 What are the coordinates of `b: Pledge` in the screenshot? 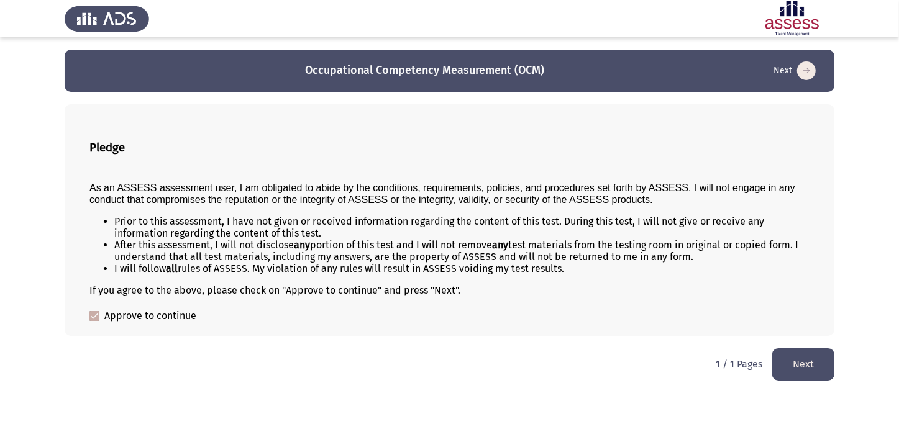 It's located at (107, 148).